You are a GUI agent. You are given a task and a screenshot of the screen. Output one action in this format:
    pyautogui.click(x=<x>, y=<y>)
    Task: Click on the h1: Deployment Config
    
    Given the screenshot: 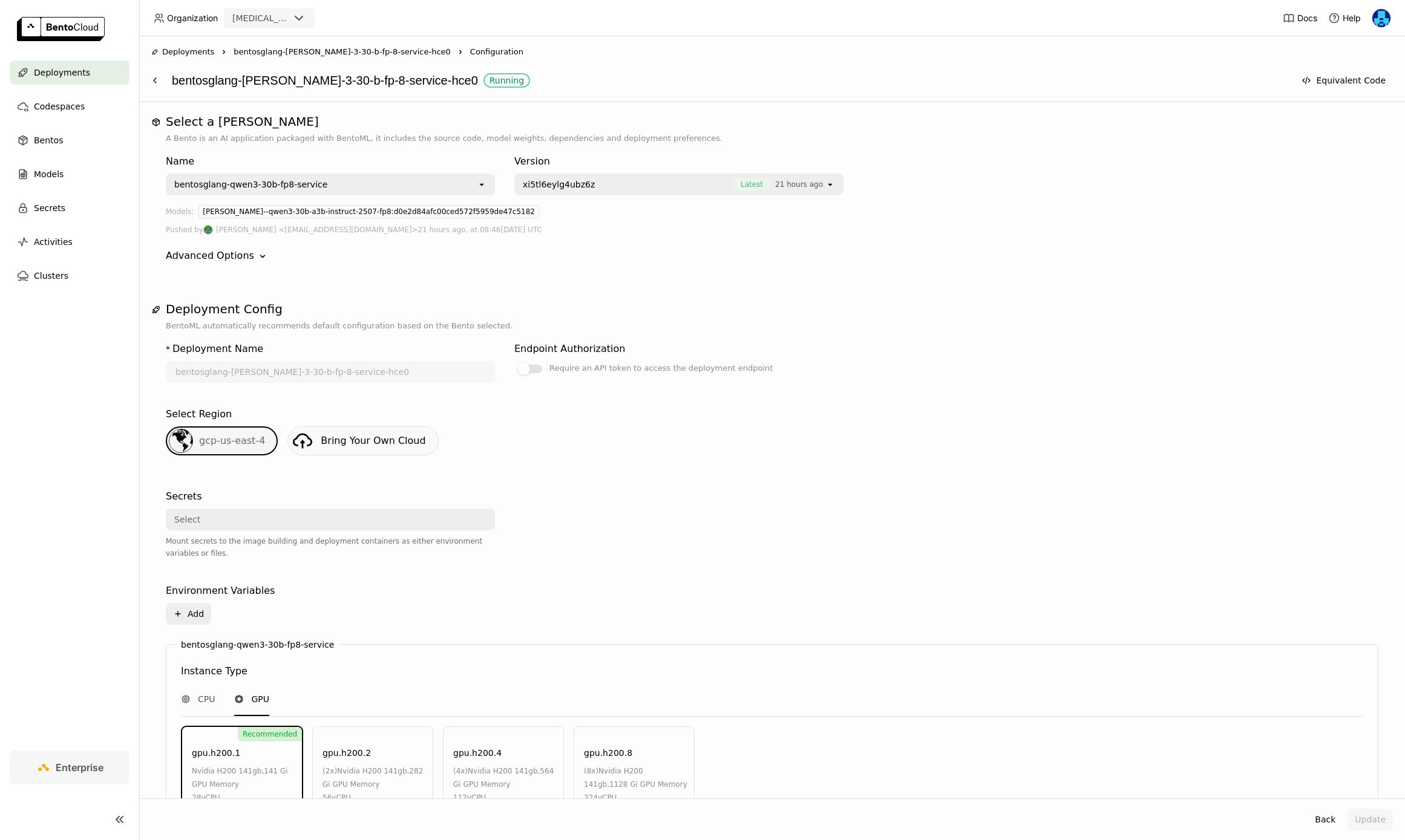 What is the action you would take?
    pyautogui.click(x=772, y=309)
    